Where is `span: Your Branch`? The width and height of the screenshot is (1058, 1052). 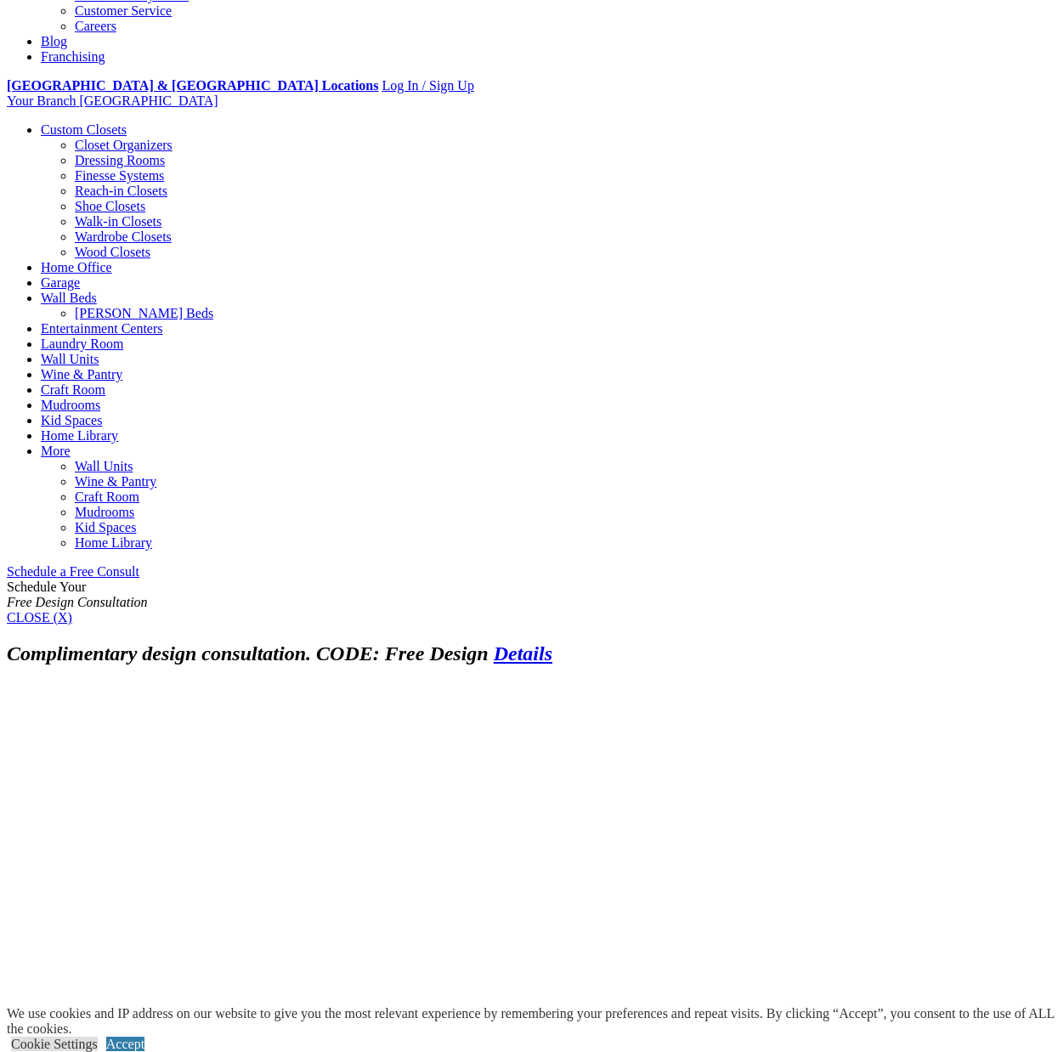
span: Your Branch is located at coordinates (41, 100).